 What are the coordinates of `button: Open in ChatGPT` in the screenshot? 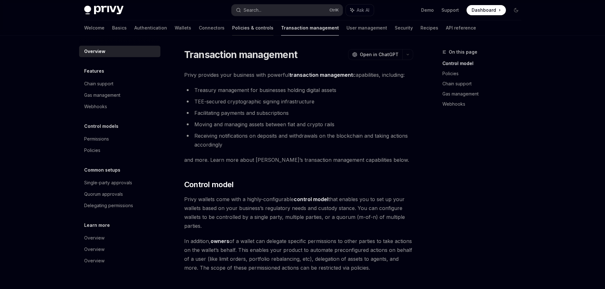 It's located at (375, 55).